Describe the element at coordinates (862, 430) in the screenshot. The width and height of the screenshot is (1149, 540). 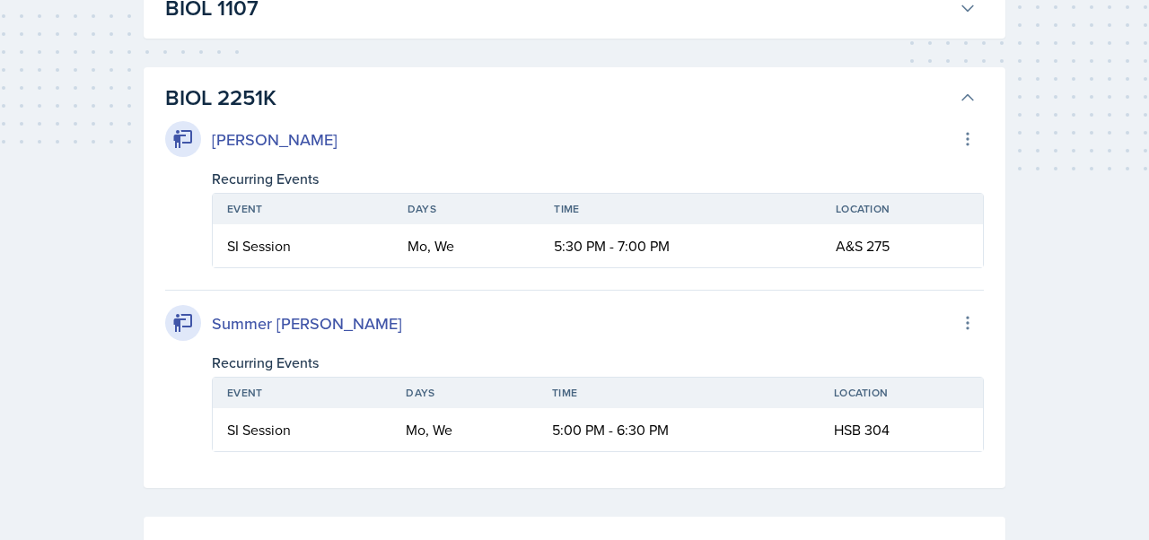
I see `span: HSB 304` at that location.